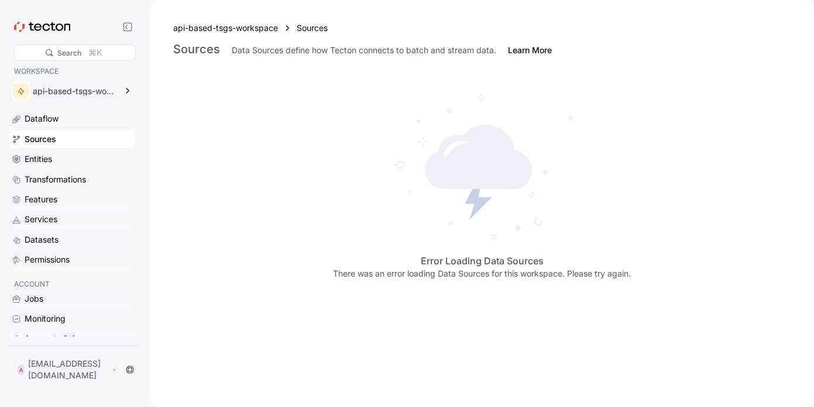  What do you see at coordinates (72, 159) in the screenshot?
I see `a: Entities` at bounding box center [72, 159].